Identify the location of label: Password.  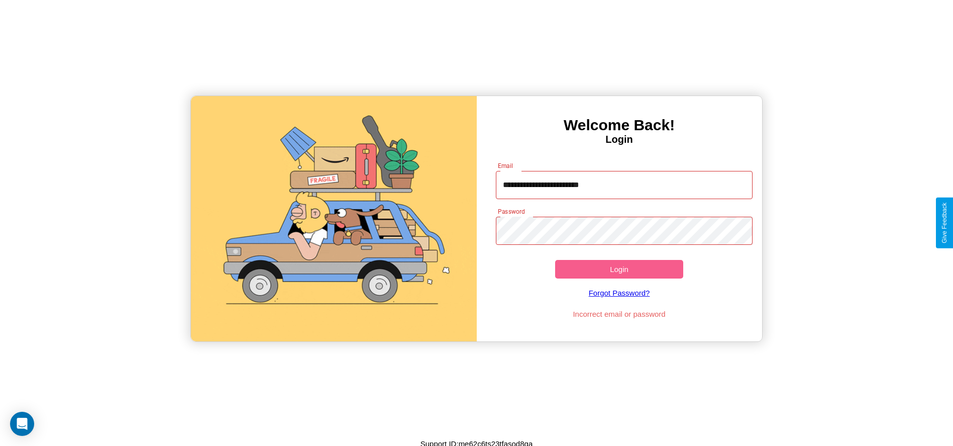
(511, 211).